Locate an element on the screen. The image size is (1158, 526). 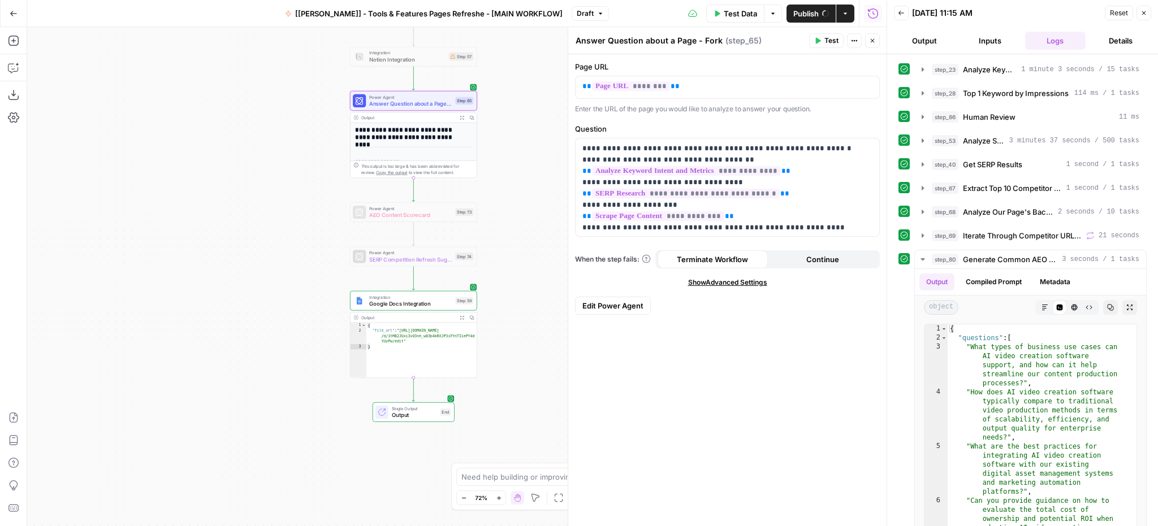
div: Single OutputOutputEnd is located at coordinates (413, 412).